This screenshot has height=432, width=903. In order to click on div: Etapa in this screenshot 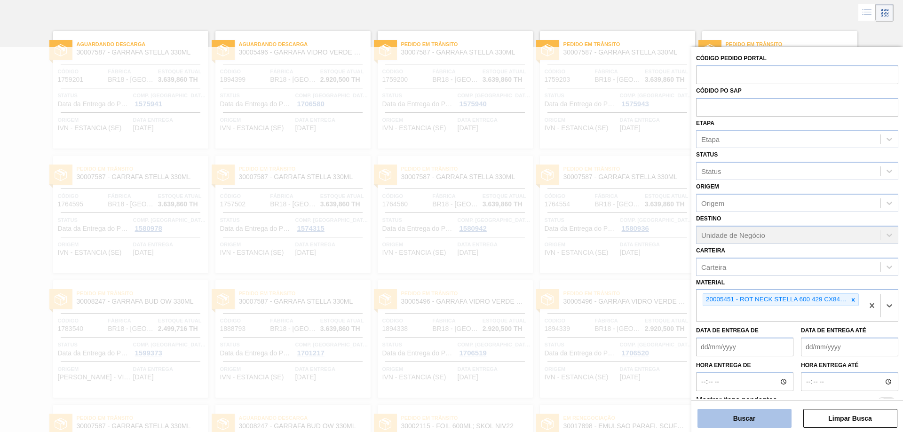, I will do `click(710, 139)`.